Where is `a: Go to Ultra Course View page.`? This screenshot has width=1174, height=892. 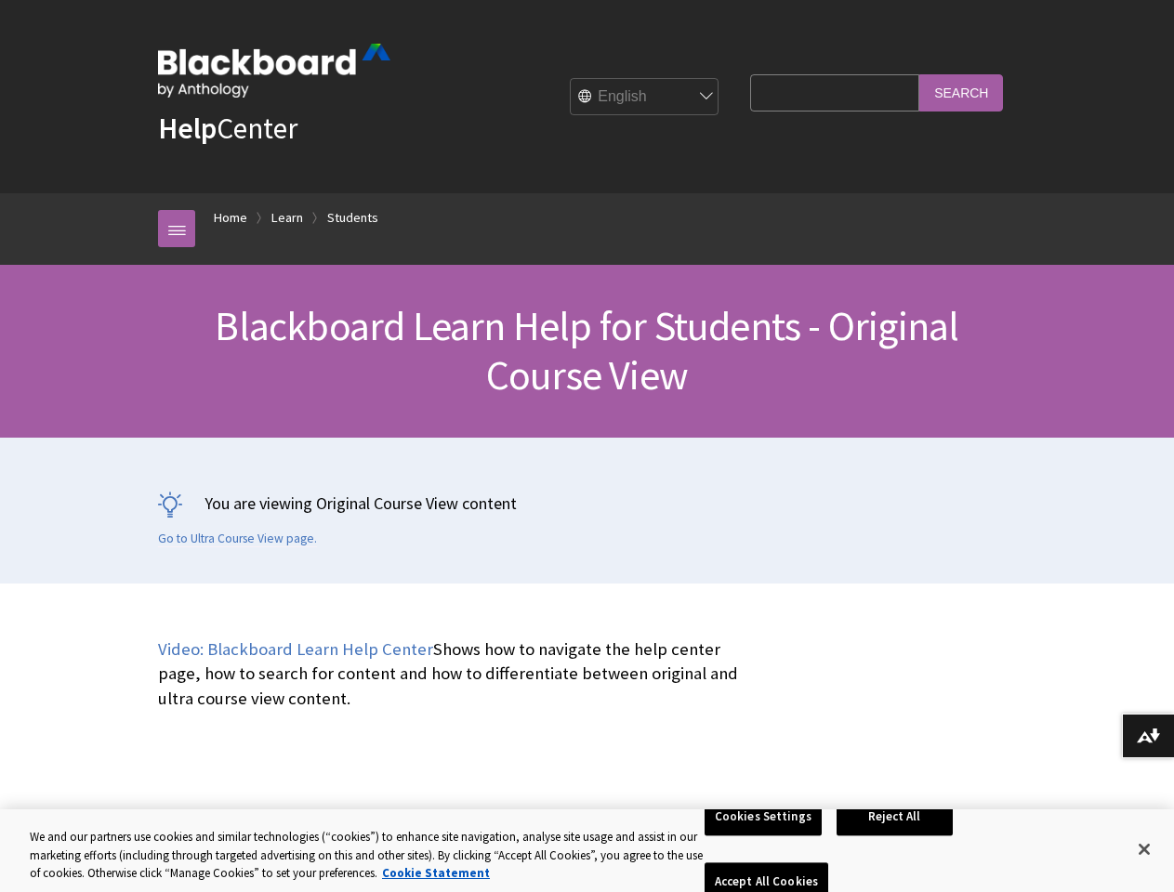
a: Go to Ultra Course View page. is located at coordinates (237, 539).